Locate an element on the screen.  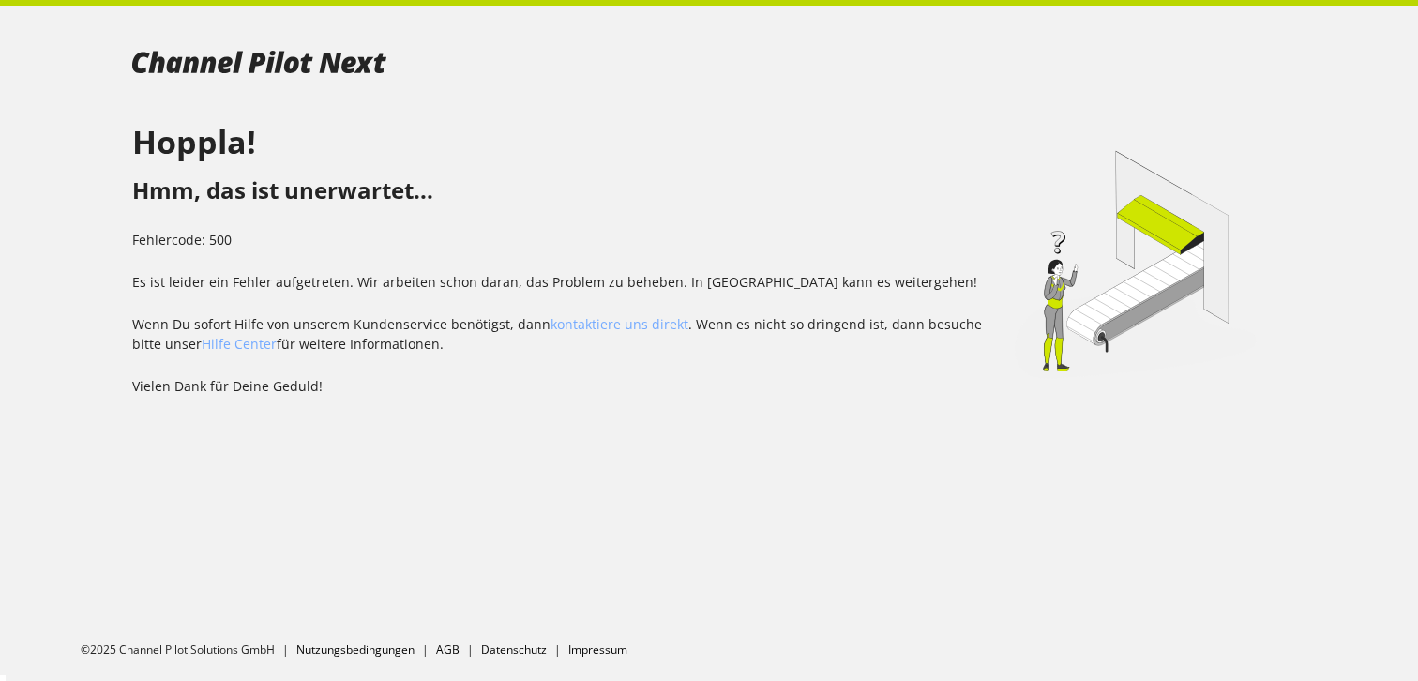
a: Datenschutz is located at coordinates (514, 649).